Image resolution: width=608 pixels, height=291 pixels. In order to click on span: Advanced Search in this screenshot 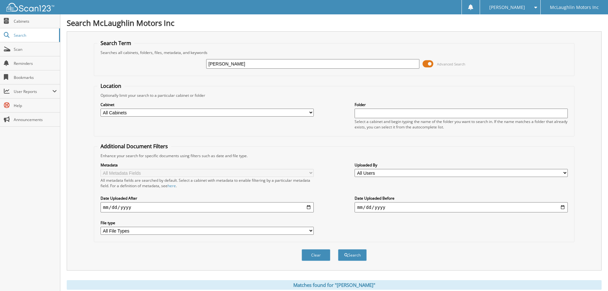, I will do `click(451, 64)`.